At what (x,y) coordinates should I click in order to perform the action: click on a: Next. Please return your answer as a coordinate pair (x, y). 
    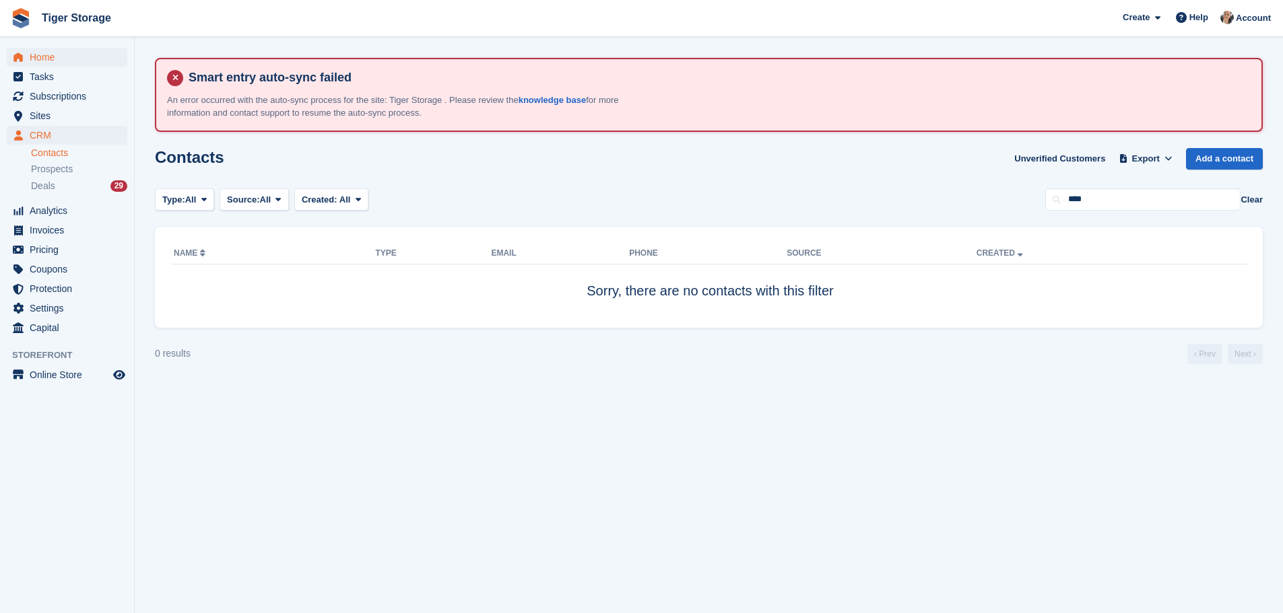
    Looking at the image, I should click on (1245, 354).